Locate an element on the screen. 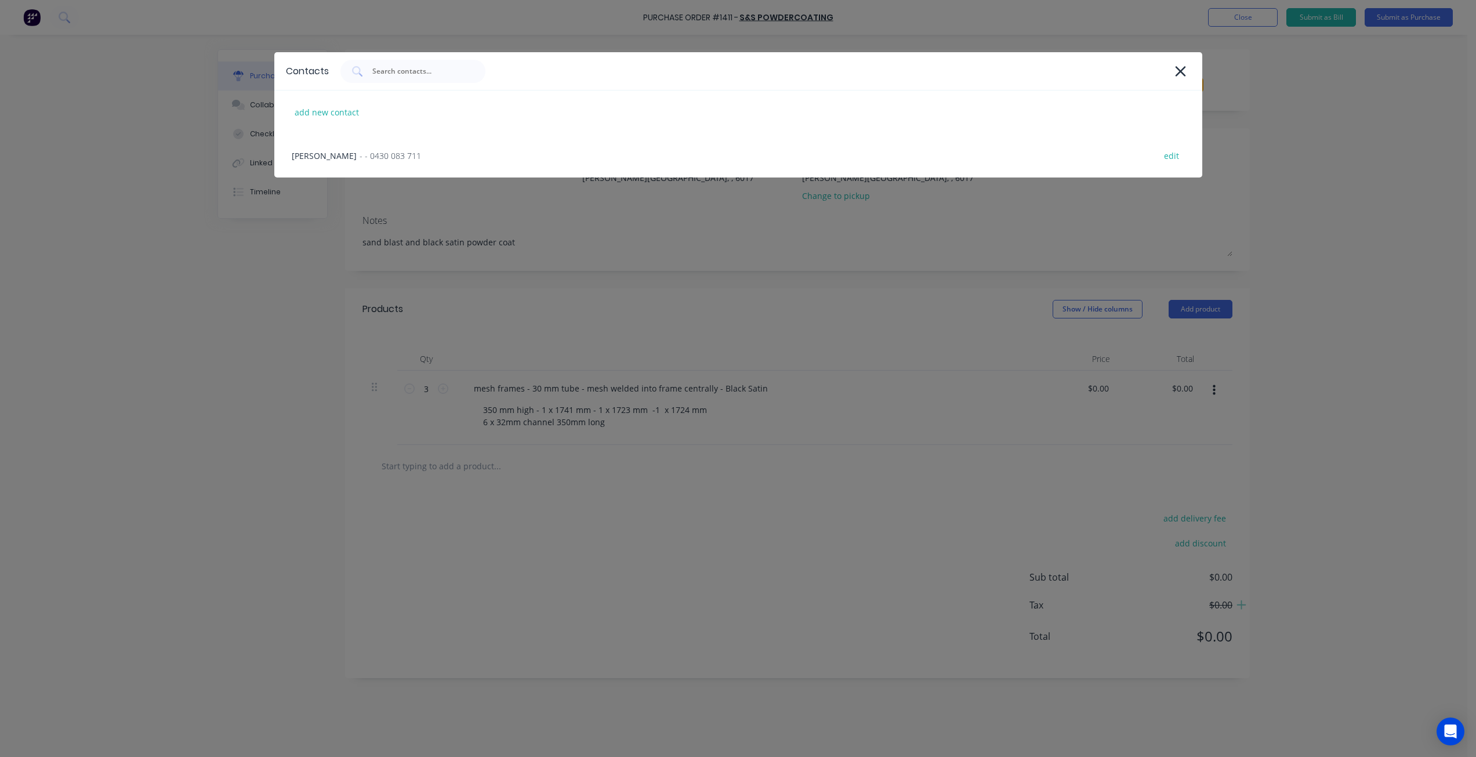 The image size is (1476, 757). div: Contacts is located at coordinates (307, 71).